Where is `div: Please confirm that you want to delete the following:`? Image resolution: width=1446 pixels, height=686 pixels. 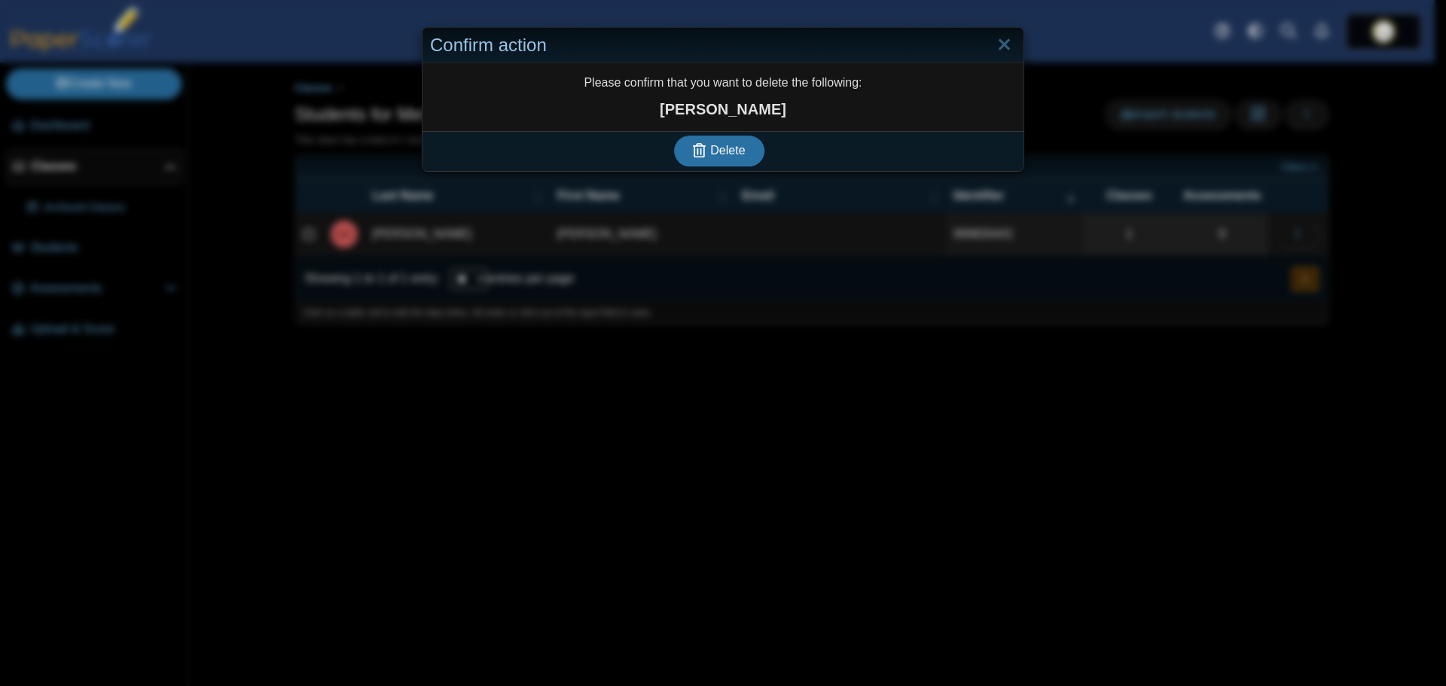 div: Please confirm that you want to delete the following: is located at coordinates (723, 97).